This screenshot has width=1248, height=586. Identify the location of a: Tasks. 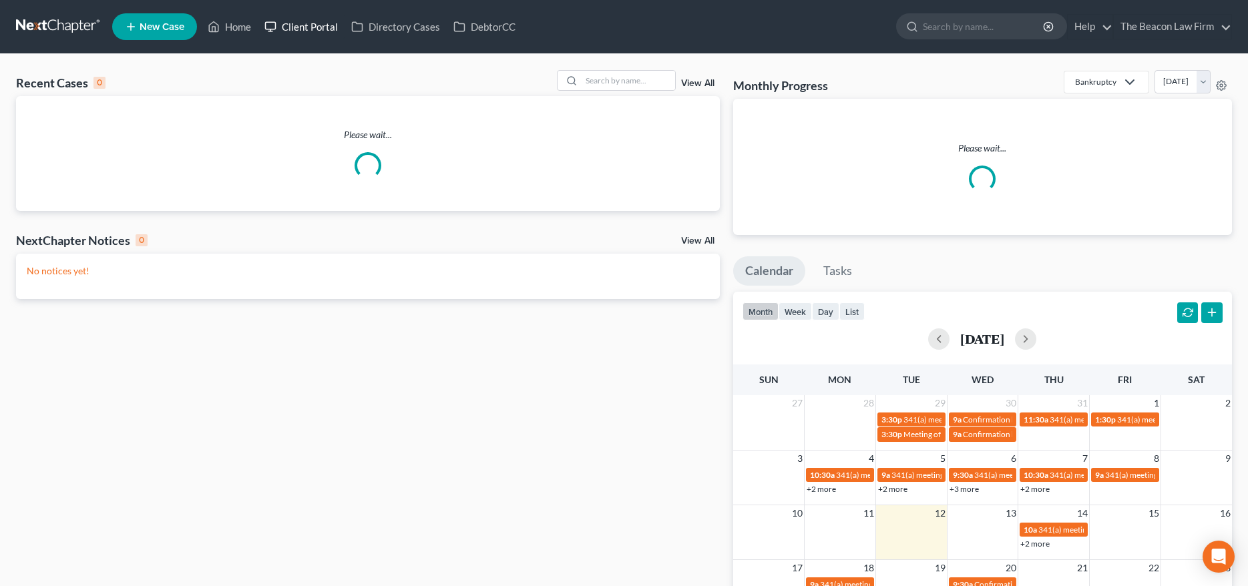
(838, 271).